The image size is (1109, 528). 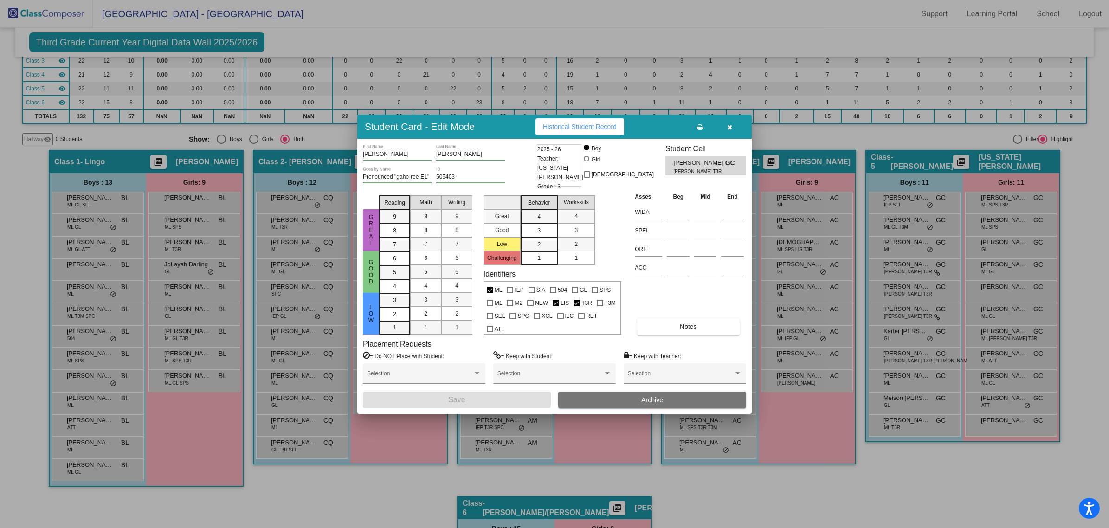 I want to click on span: Good, so click(x=371, y=272).